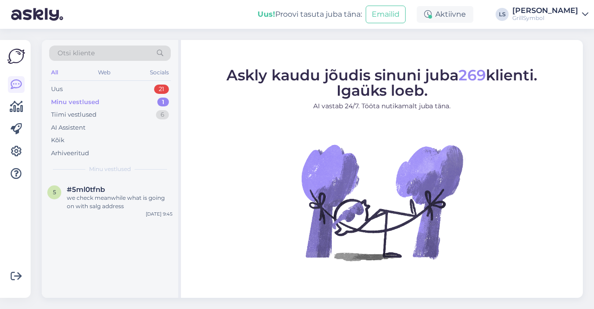  What do you see at coordinates (57, 89) in the screenshot?
I see `div: Uus` at bounding box center [57, 89].